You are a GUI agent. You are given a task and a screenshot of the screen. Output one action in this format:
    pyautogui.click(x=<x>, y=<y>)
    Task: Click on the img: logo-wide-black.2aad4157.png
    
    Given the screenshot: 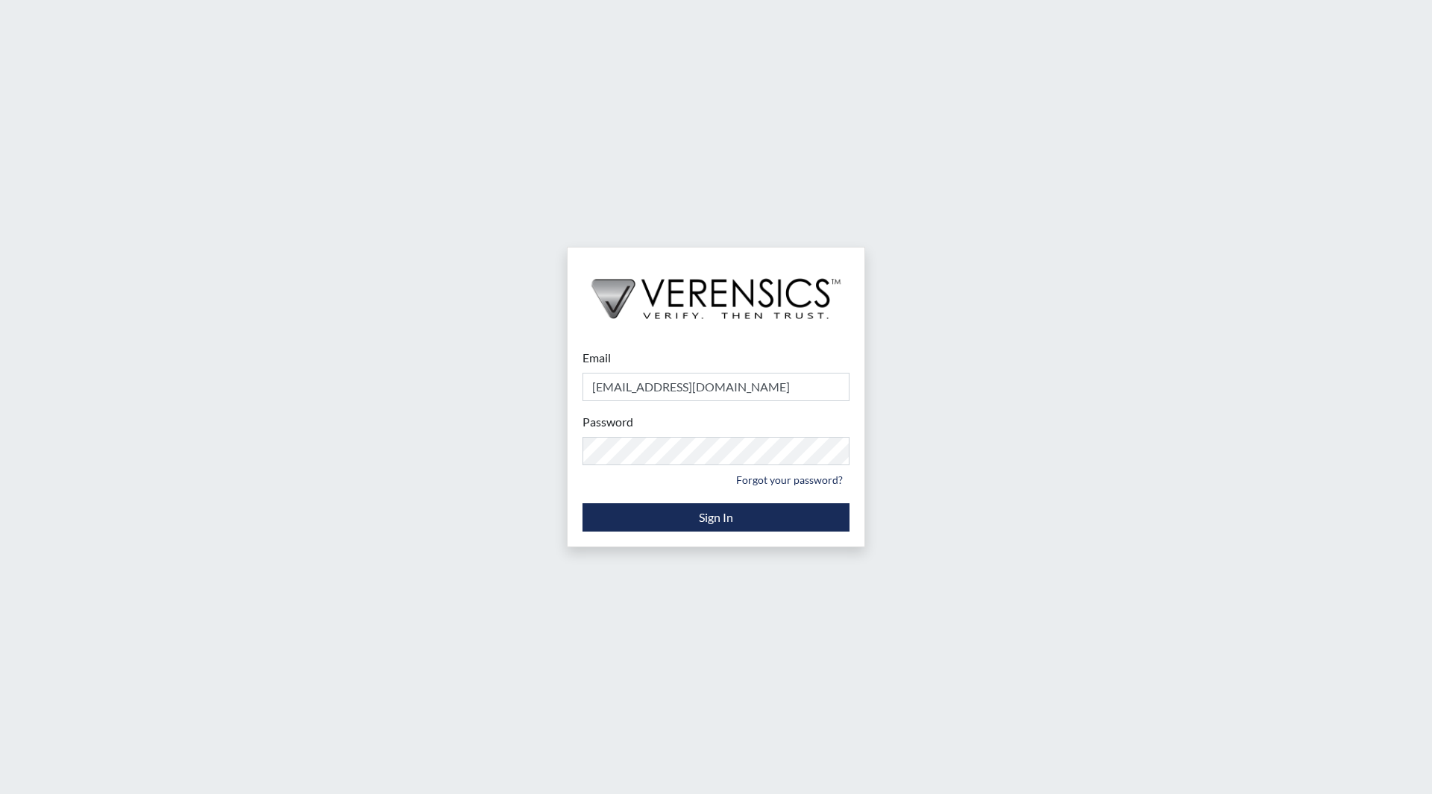 What is the action you would take?
    pyautogui.click(x=716, y=291)
    